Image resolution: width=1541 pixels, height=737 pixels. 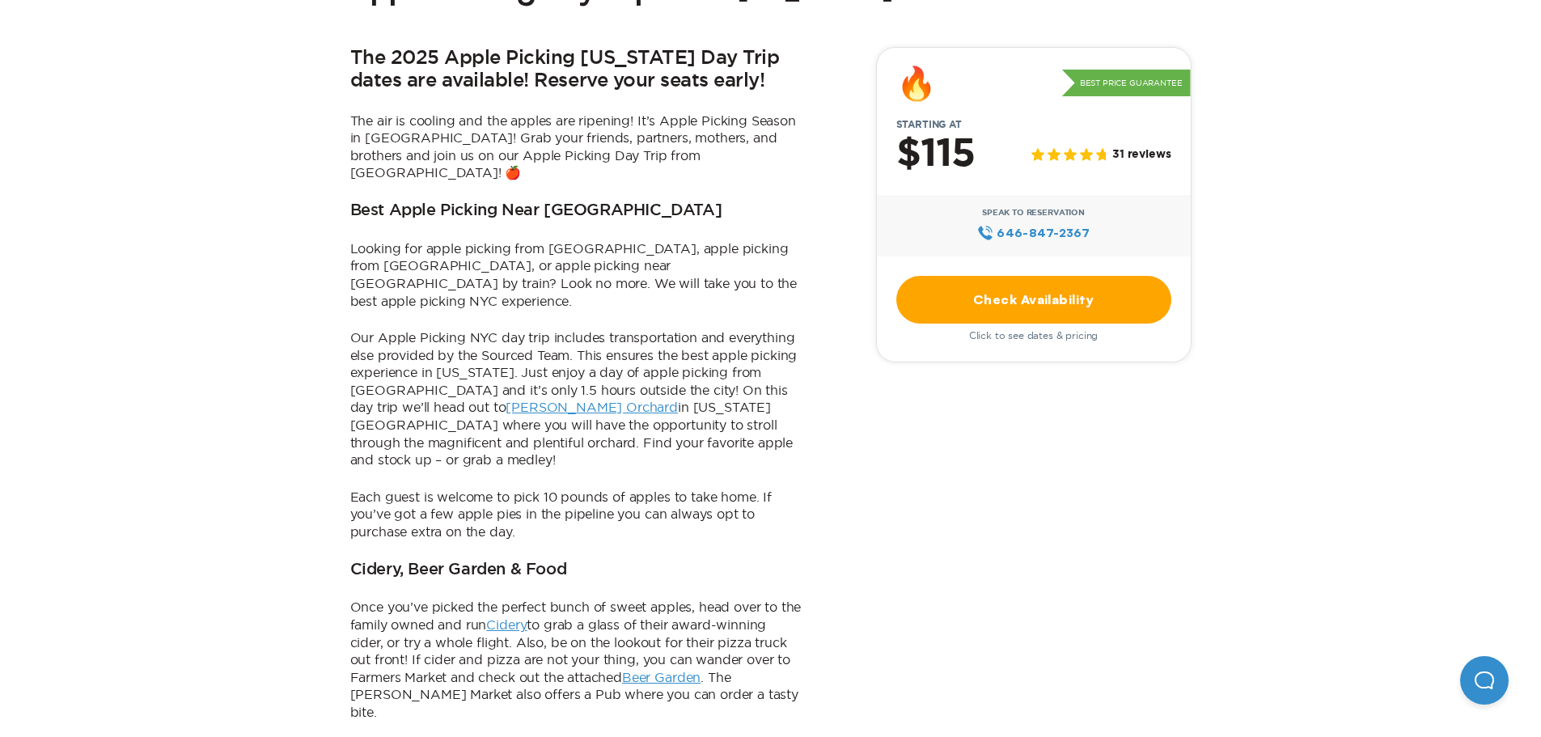 I want to click on p: Our Apple Picking NYC day trip includes transportation and everything else provided by the Source..., so click(x=577, y=399).